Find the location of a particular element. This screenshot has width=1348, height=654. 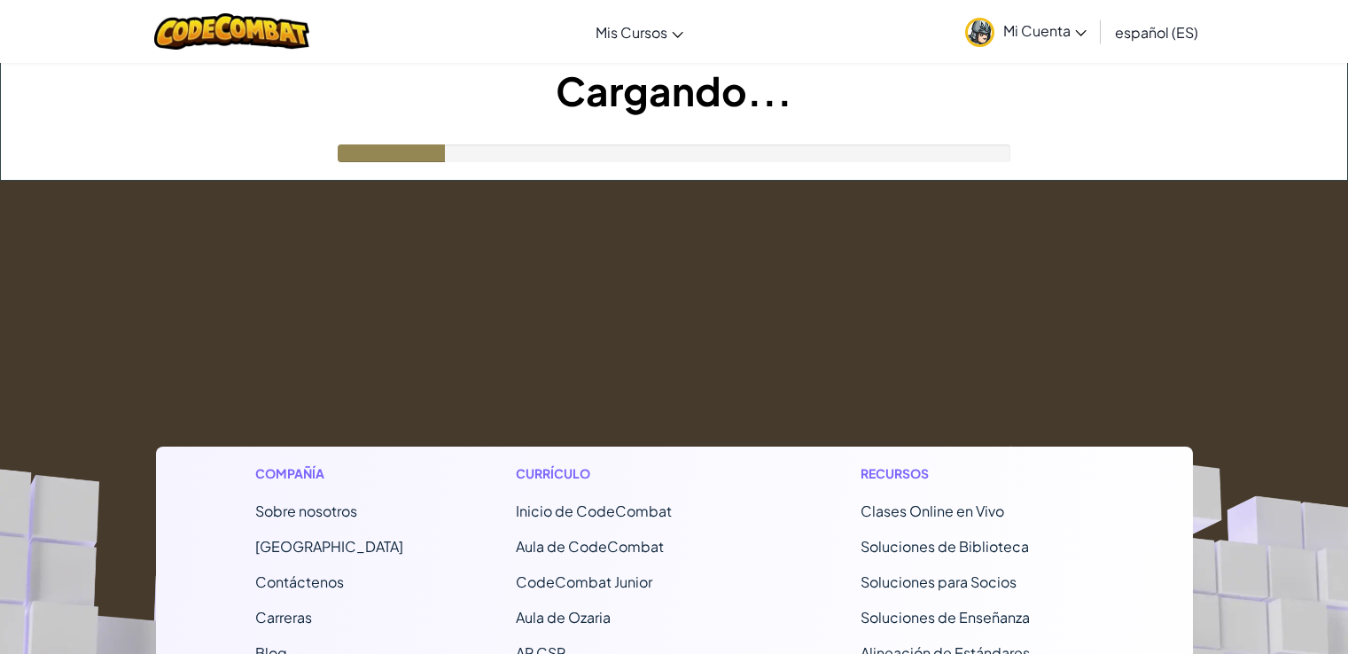

a: Clases Online en Vivo is located at coordinates (933, 511).